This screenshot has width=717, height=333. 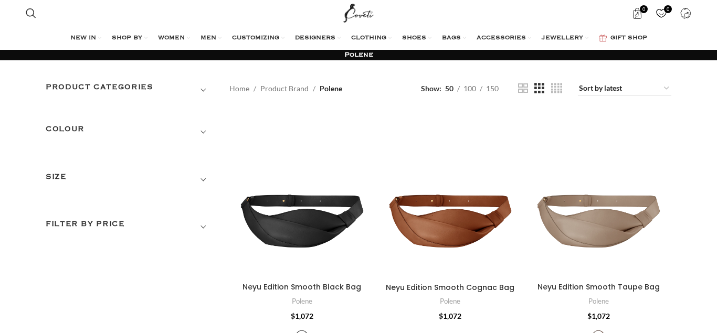 I want to click on a: WOMEN, so click(x=174, y=38).